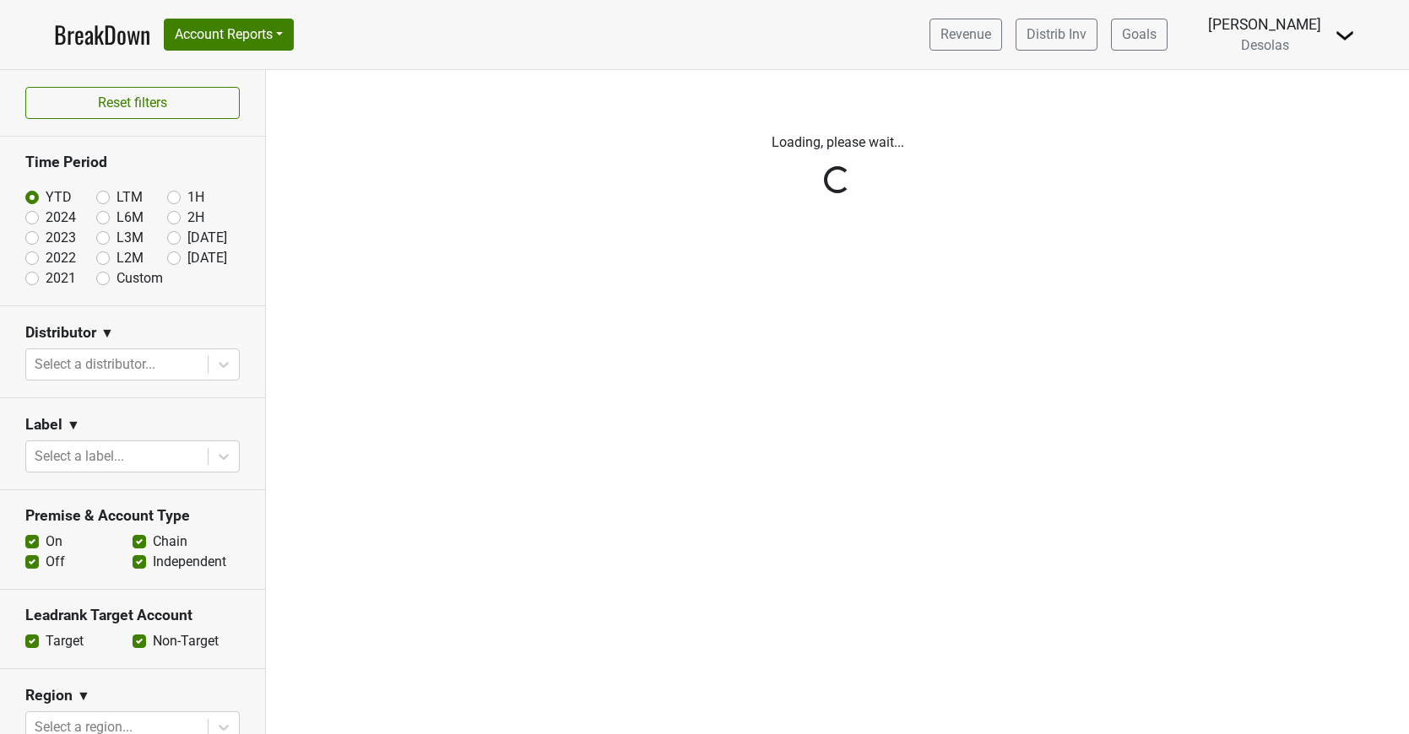 The image size is (1409, 734). What do you see at coordinates (966, 35) in the screenshot?
I see `a: Revenue` at bounding box center [966, 35].